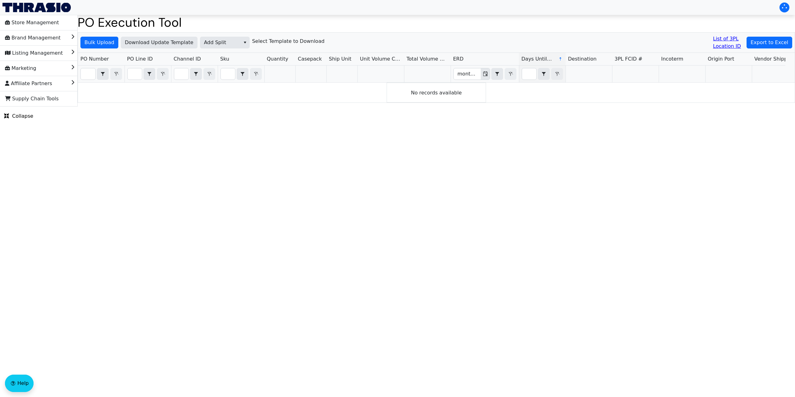 Image resolution: width=795 pixels, height=397 pixels. What do you see at coordinates (32, 23) in the screenshot?
I see `span: Store Management` at bounding box center [32, 23].